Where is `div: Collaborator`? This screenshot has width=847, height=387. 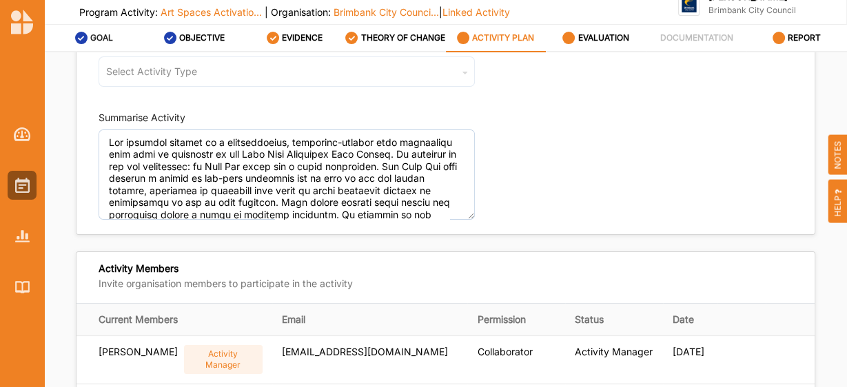
div: Collaborator is located at coordinates (516, 352).